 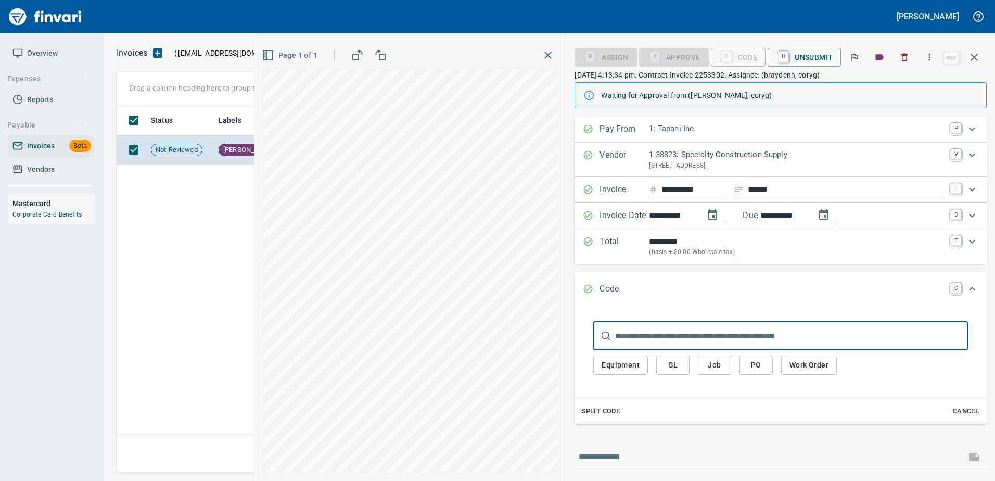 I want to click on p: Code, so click(x=624, y=289).